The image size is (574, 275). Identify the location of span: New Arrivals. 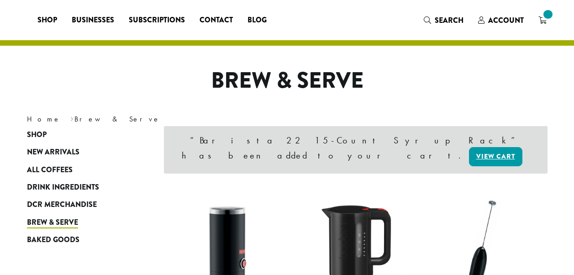
(53, 152).